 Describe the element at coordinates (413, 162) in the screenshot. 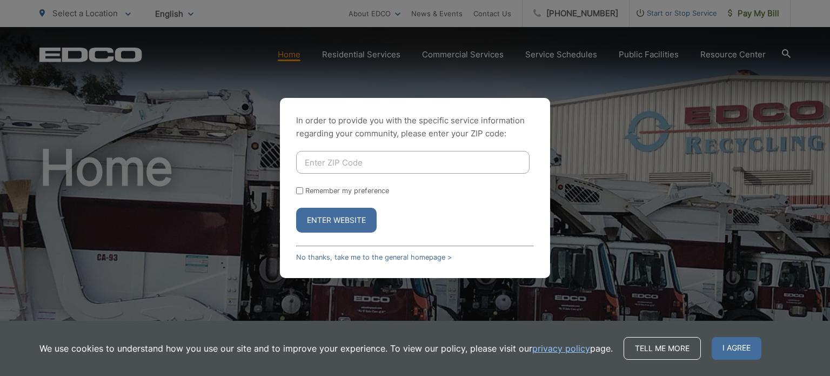

I see `input: Enter ZIP Code` at that location.